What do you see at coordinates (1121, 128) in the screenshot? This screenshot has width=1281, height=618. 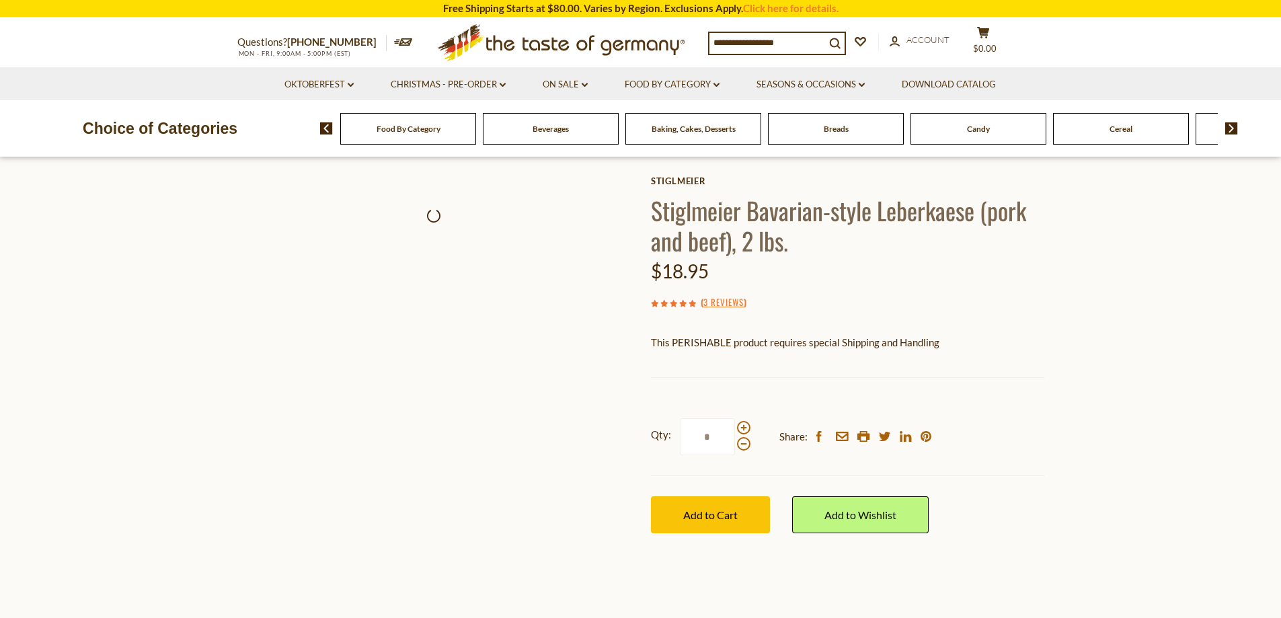 I see `a: Cereal` at bounding box center [1121, 128].